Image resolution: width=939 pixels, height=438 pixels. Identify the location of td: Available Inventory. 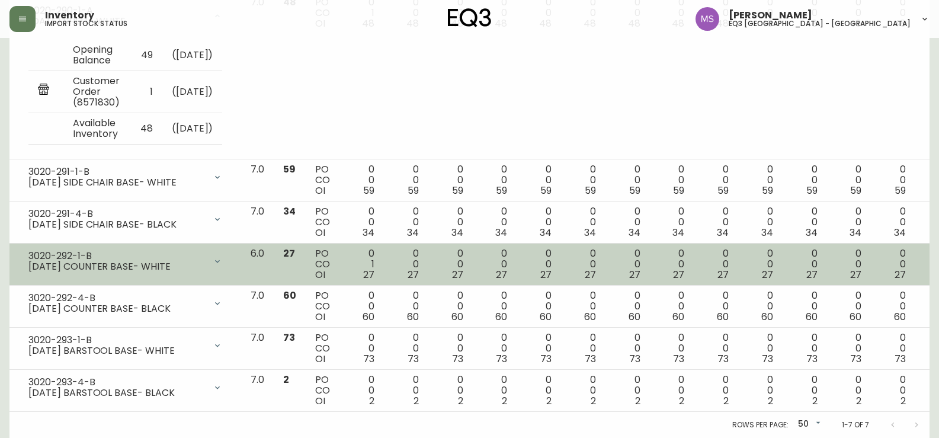
(97, 128).